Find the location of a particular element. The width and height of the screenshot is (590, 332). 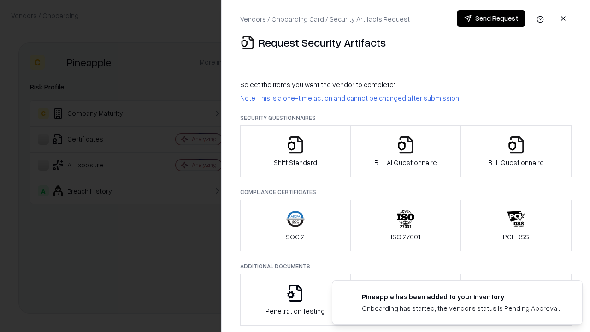

p: Shift Standard is located at coordinates (295, 162).